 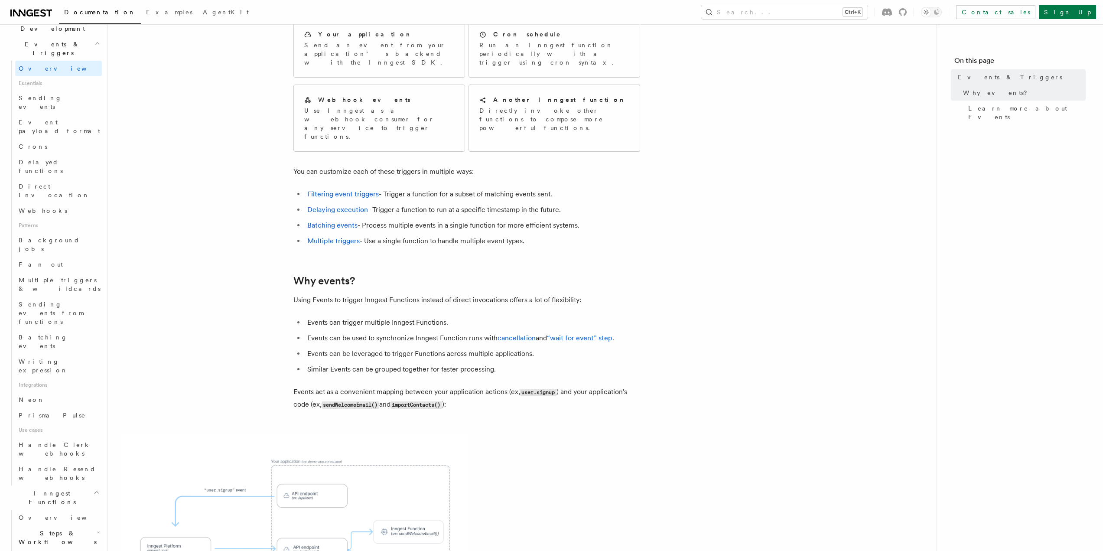 I want to click on button: Steps & Workflows, so click(x=59, y=538).